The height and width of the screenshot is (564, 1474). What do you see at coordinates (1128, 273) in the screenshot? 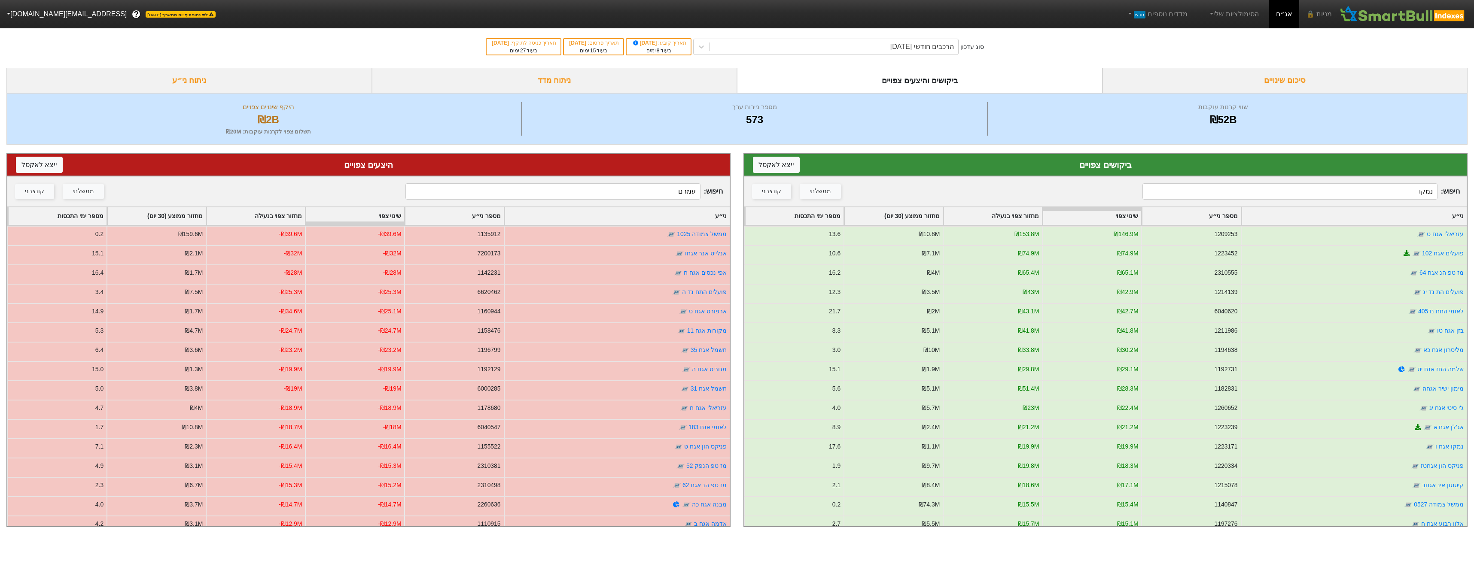
I see `div: ₪65.1M` at bounding box center [1128, 273].